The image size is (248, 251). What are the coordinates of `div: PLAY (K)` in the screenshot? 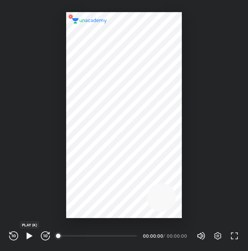 It's located at (29, 225).